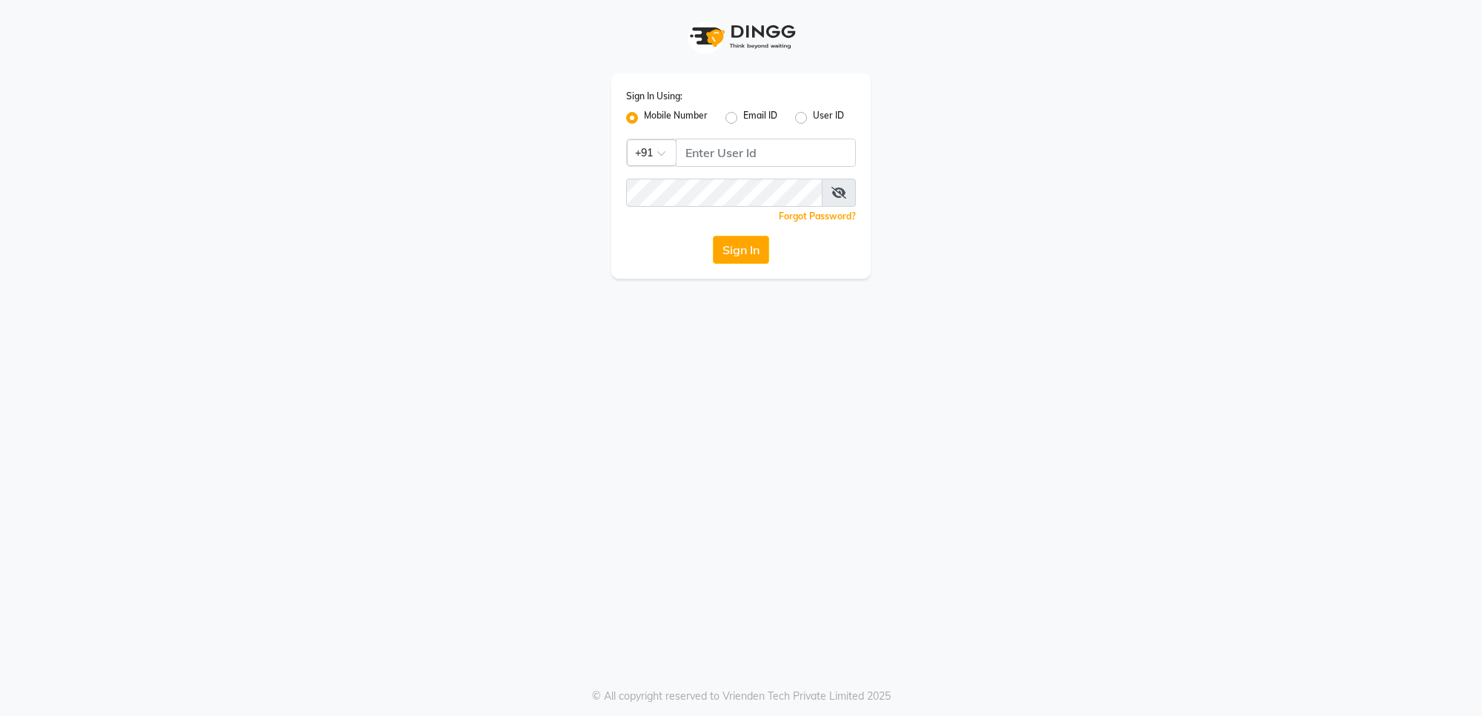  I want to click on label: Sign In Using:, so click(654, 96).